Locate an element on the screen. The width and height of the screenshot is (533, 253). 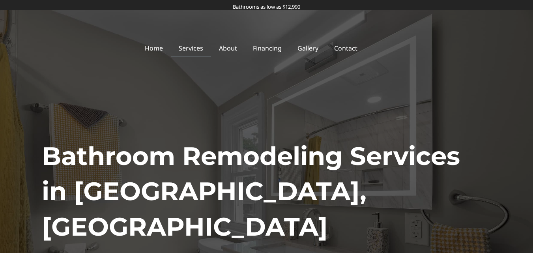
a: Gallery is located at coordinates (308, 48).